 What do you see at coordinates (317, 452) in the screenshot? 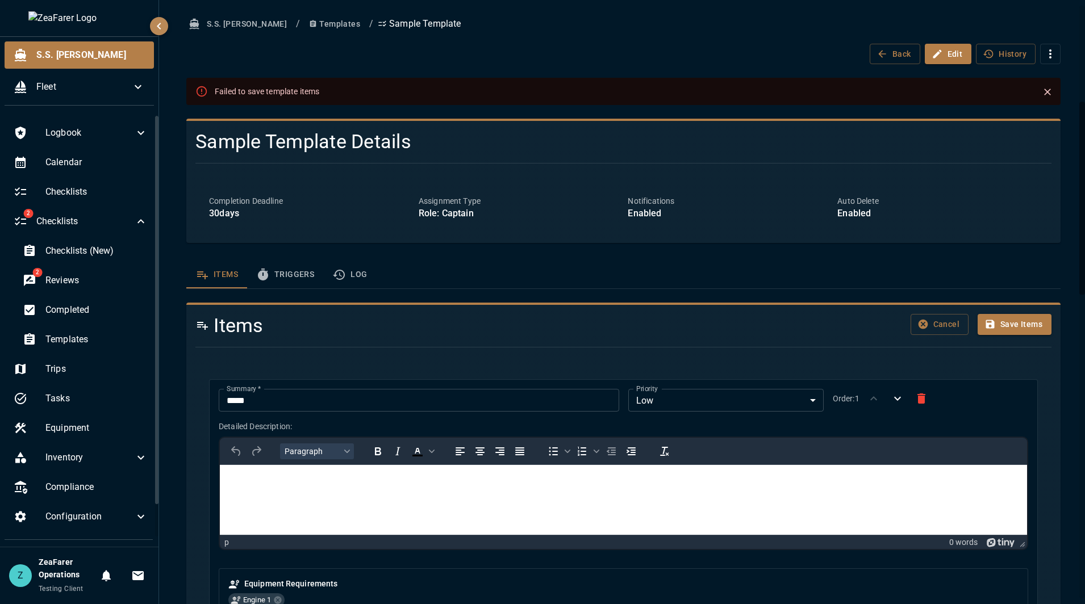
I see `button: Block Paragraph` at bounding box center [317, 452].